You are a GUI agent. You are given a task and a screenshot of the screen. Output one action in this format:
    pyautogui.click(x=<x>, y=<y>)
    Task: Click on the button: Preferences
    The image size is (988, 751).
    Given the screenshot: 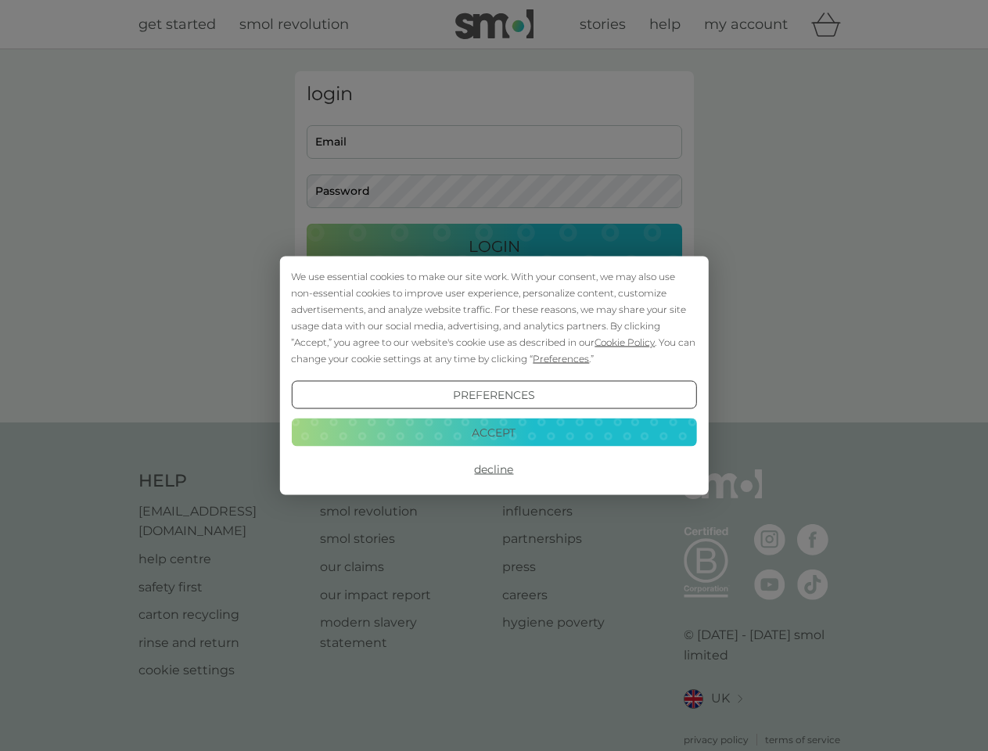 What is the action you would take?
    pyautogui.click(x=494, y=395)
    